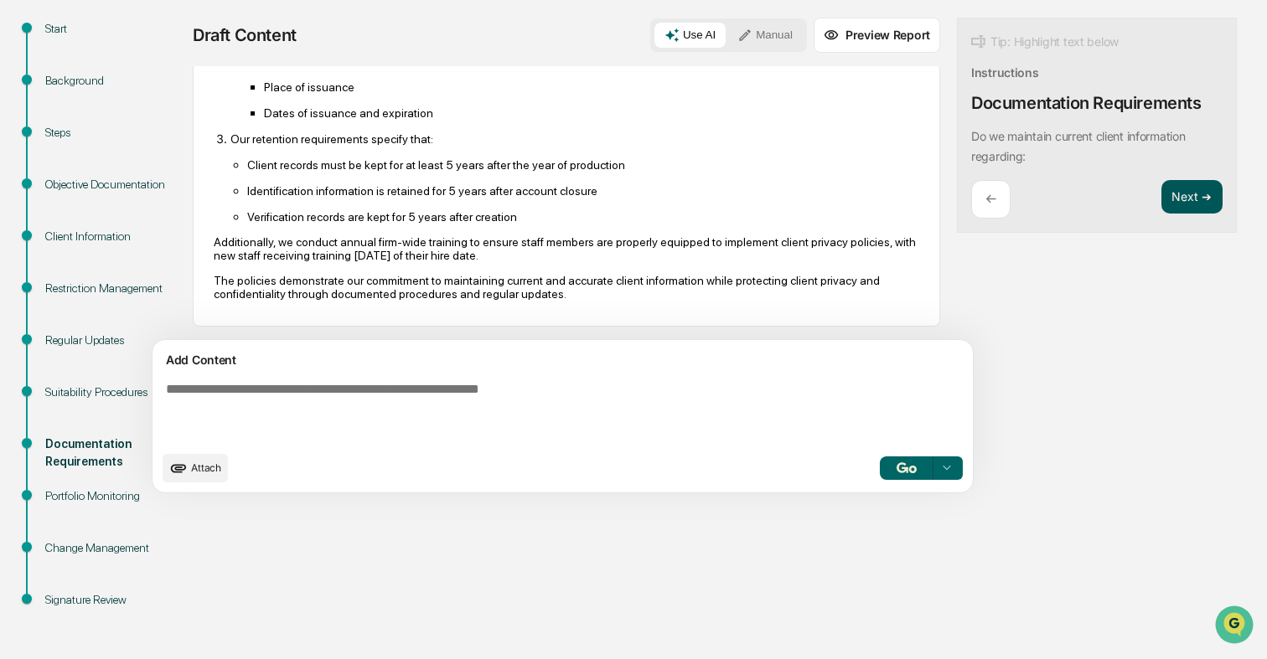 This screenshot has width=1267, height=659. I want to click on p: How can we help?, so click(161, 49).